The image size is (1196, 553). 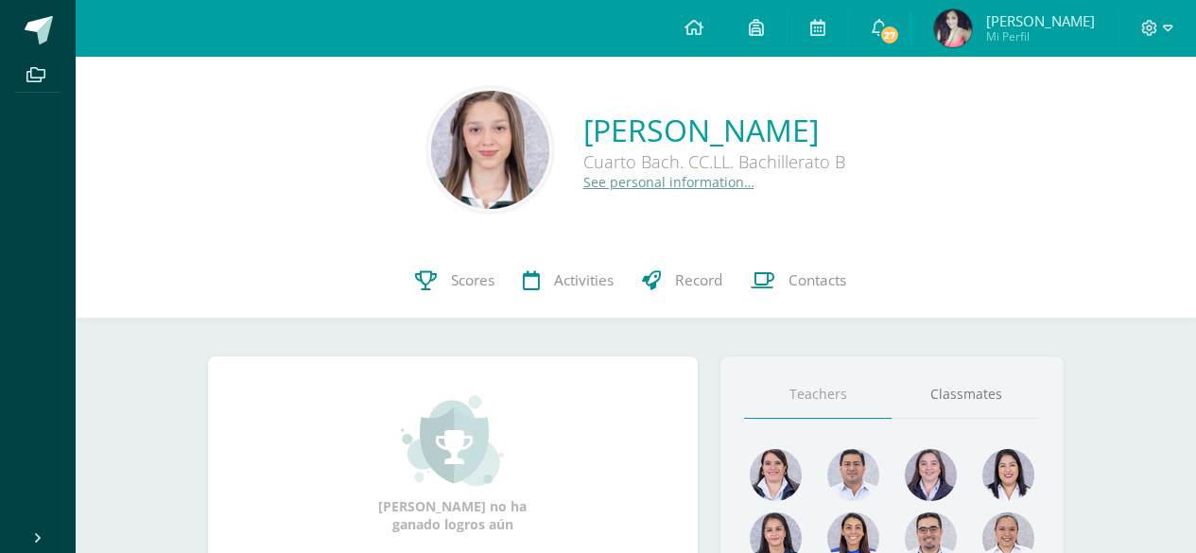 I want to click on span: Activities, so click(x=583, y=280).